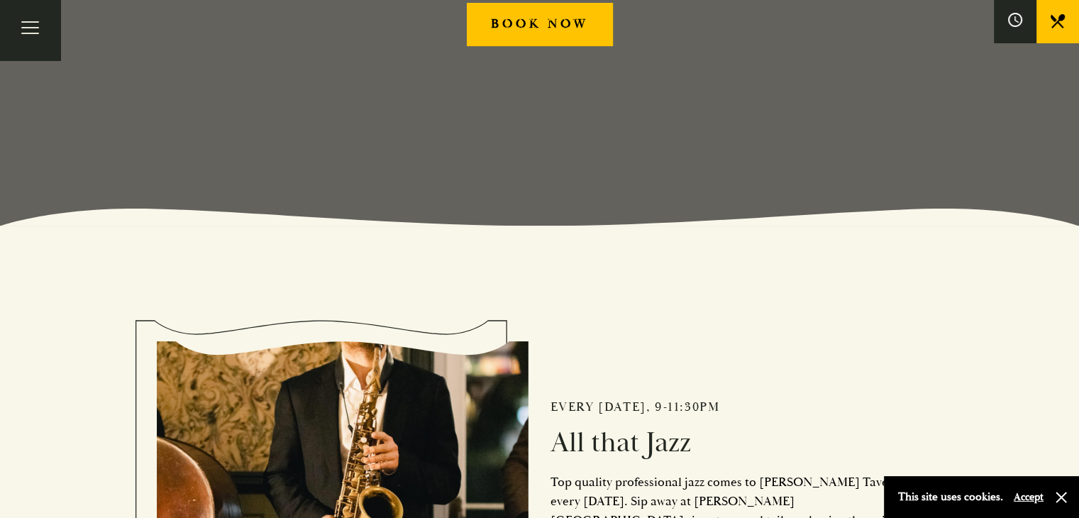 This screenshot has width=1079, height=518. I want to click on p: This site uses cookies., so click(950, 496).